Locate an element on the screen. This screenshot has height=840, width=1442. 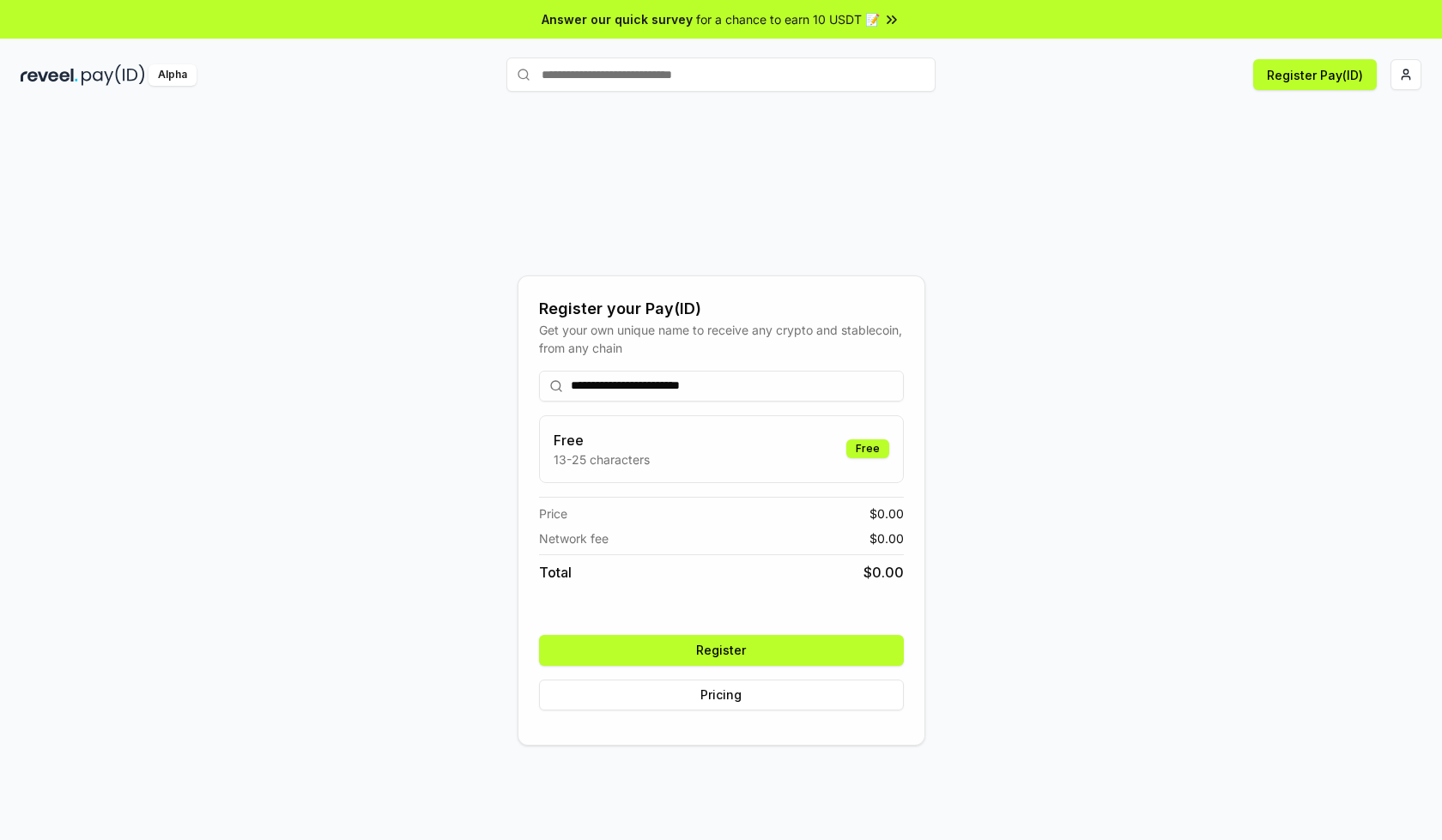
span: Total is located at coordinates (555, 572).